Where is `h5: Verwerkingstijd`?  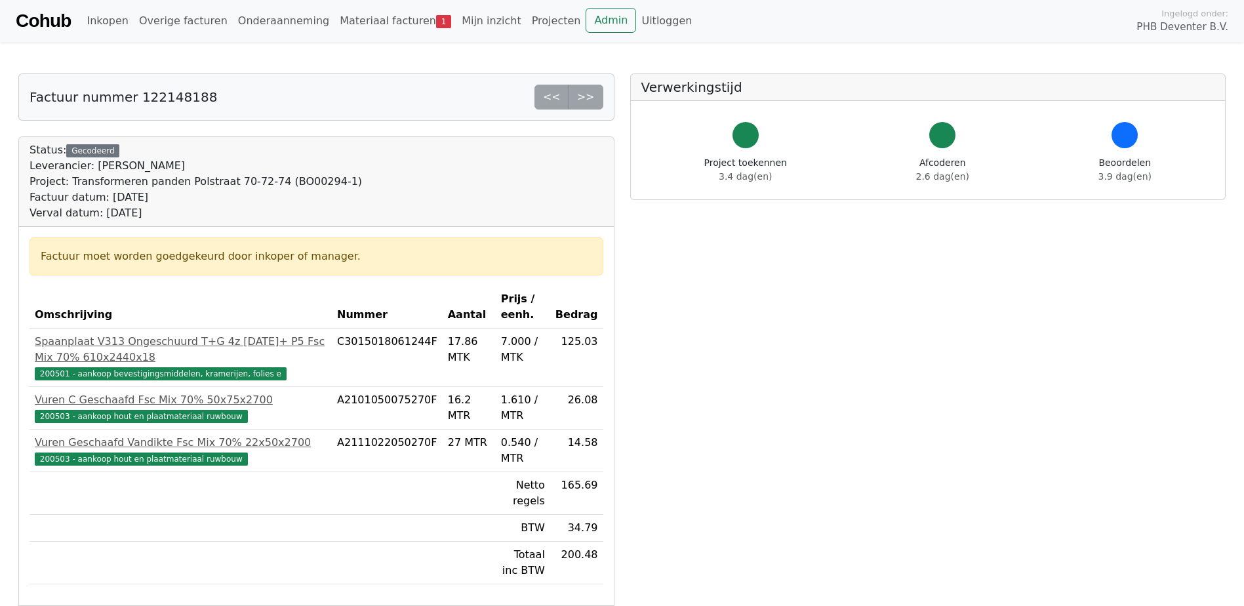
h5: Verwerkingstijd is located at coordinates (928, 87).